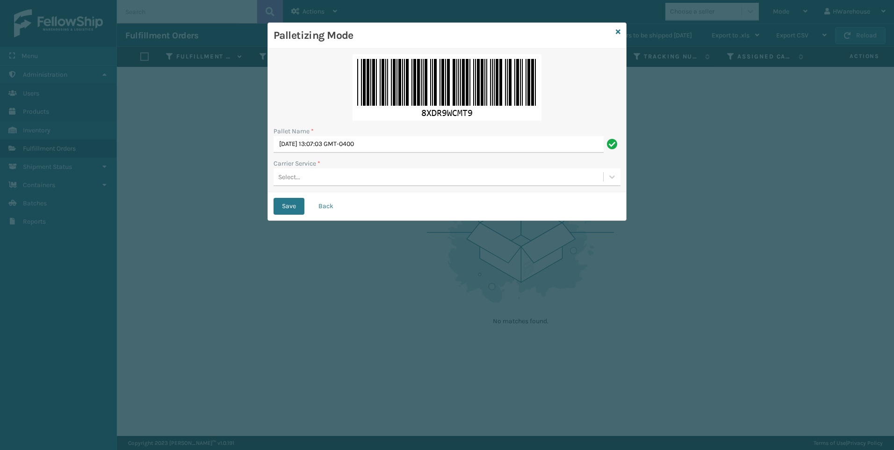 Image resolution: width=894 pixels, height=450 pixels. Describe the element at coordinates (326, 206) in the screenshot. I see `button: Back` at that location.